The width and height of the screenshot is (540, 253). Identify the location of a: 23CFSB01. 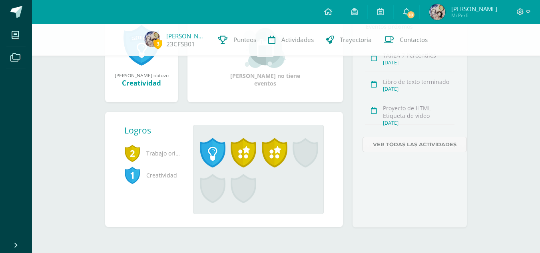
(181, 44).